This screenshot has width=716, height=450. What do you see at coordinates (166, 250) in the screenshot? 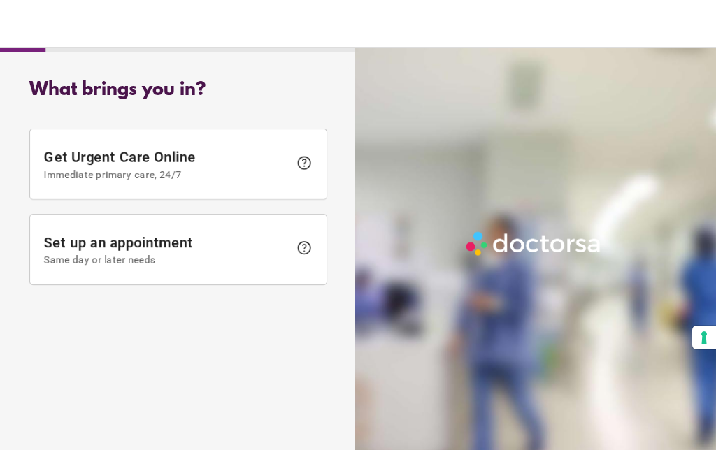
I see `span: Set up an appointment` at bounding box center [166, 250].